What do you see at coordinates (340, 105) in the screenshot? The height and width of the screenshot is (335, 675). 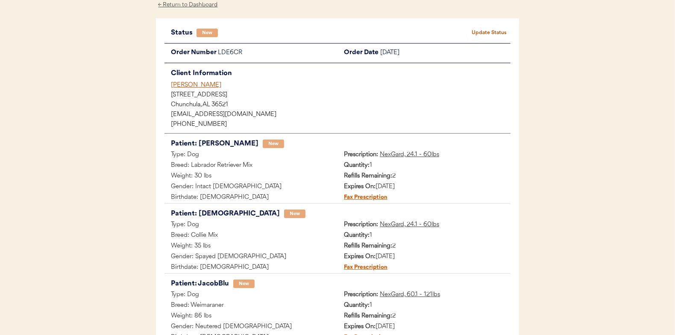 I see `div: Chunchula, AL 36521` at bounding box center [340, 105].